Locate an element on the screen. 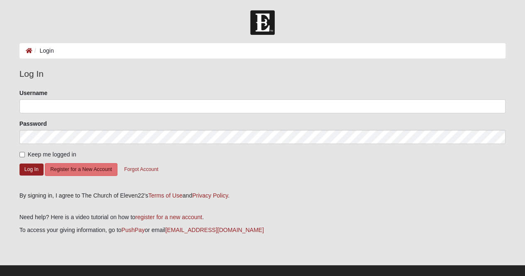 The width and height of the screenshot is (525, 276). a: register for a new account is located at coordinates (168, 217).